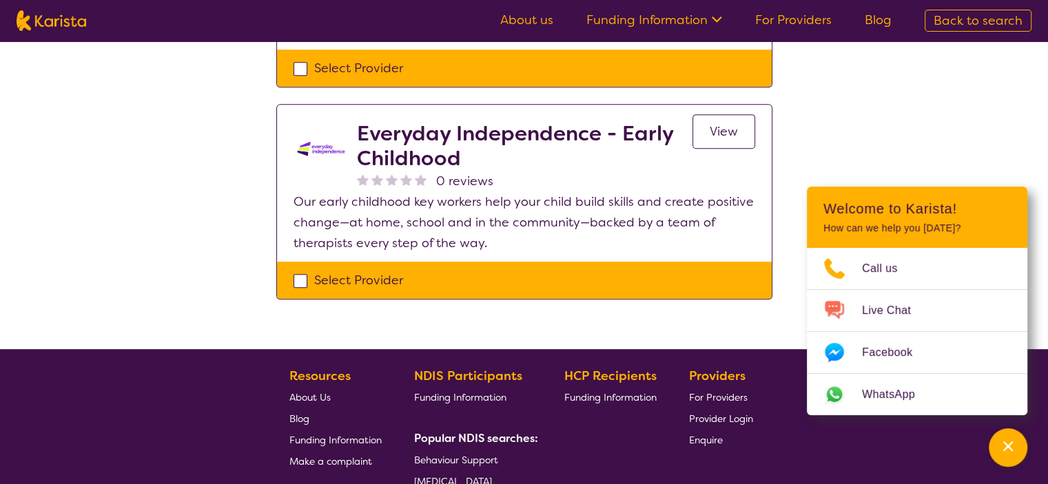 This screenshot has height=484, width=1048. What do you see at coordinates (978, 21) in the screenshot?
I see `a: Back to search` at bounding box center [978, 21].